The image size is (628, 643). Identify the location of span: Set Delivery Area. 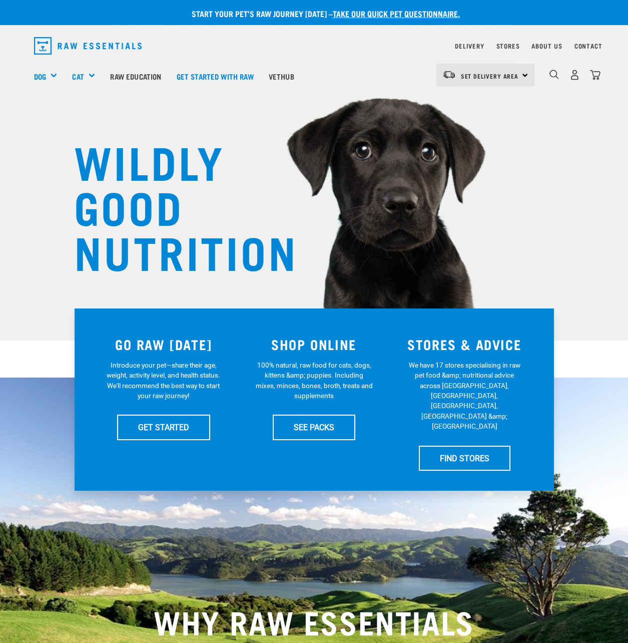
(490, 76).